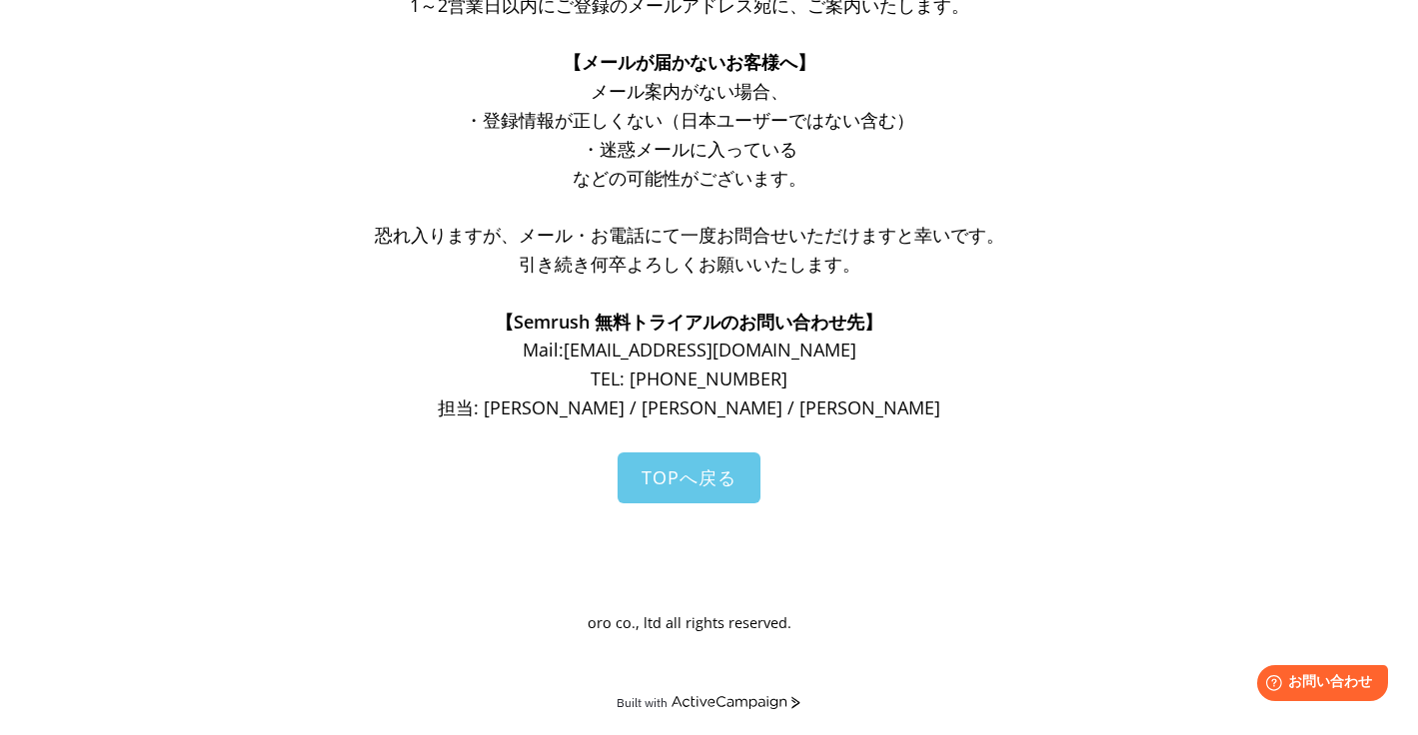  I want to click on span: などの可能性がございます。, so click(690, 178).